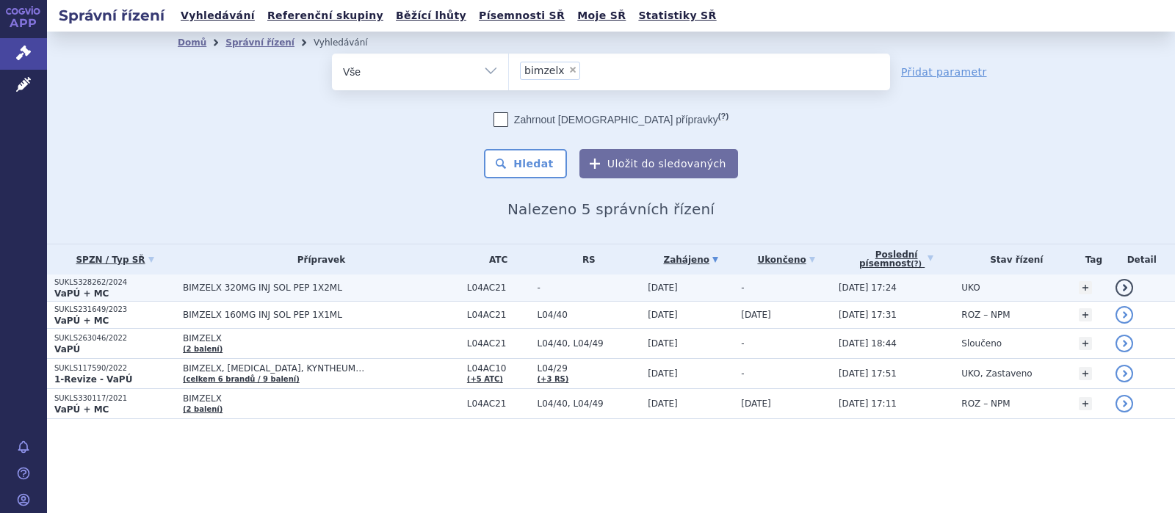 The height and width of the screenshot is (513, 1175). What do you see at coordinates (115, 310) in the screenshot?
I see `p: SUKLS231649/2023` at bounding box center [115, 310].